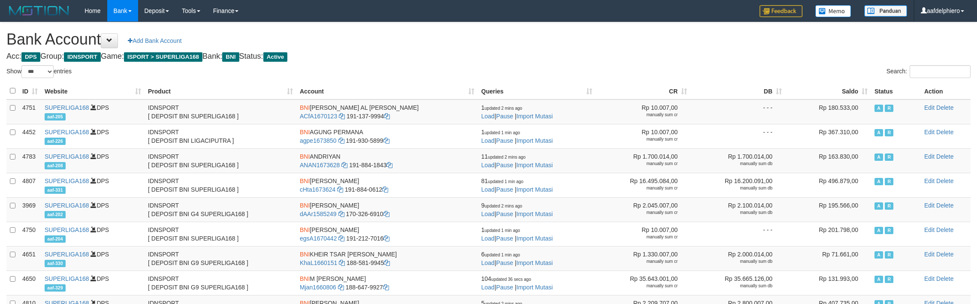  Describe the element at coordinates (30, 234) in the screenshot. I see `td: 4750` at that location.